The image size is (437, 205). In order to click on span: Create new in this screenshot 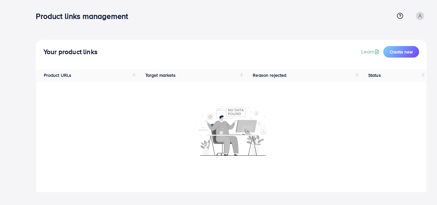, I will do `click(401, 52)`.